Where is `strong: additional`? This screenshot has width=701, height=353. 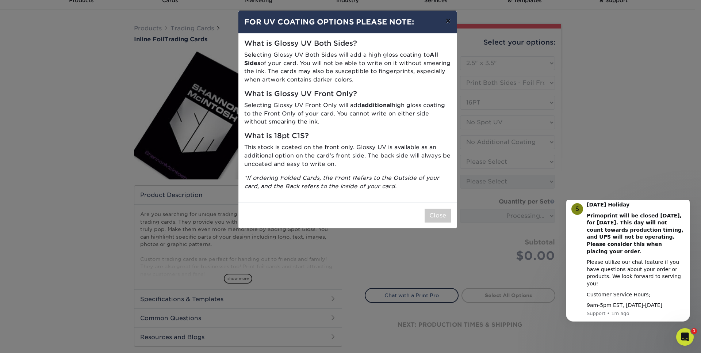
strong: additional is located at coordinates (377, 105).